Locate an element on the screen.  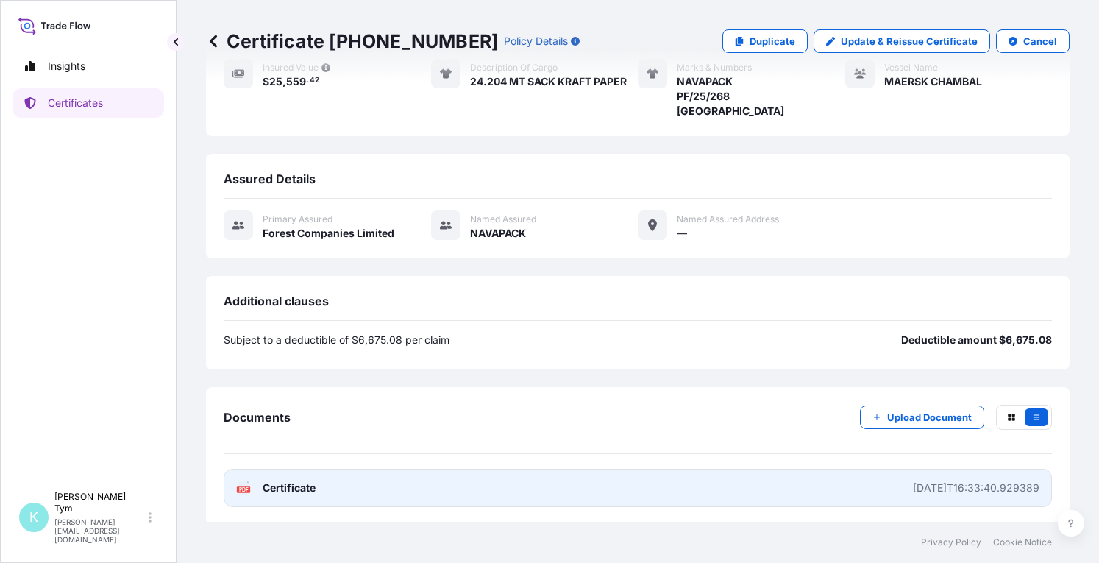
a: Certificates is located at coordinates (88, 103).